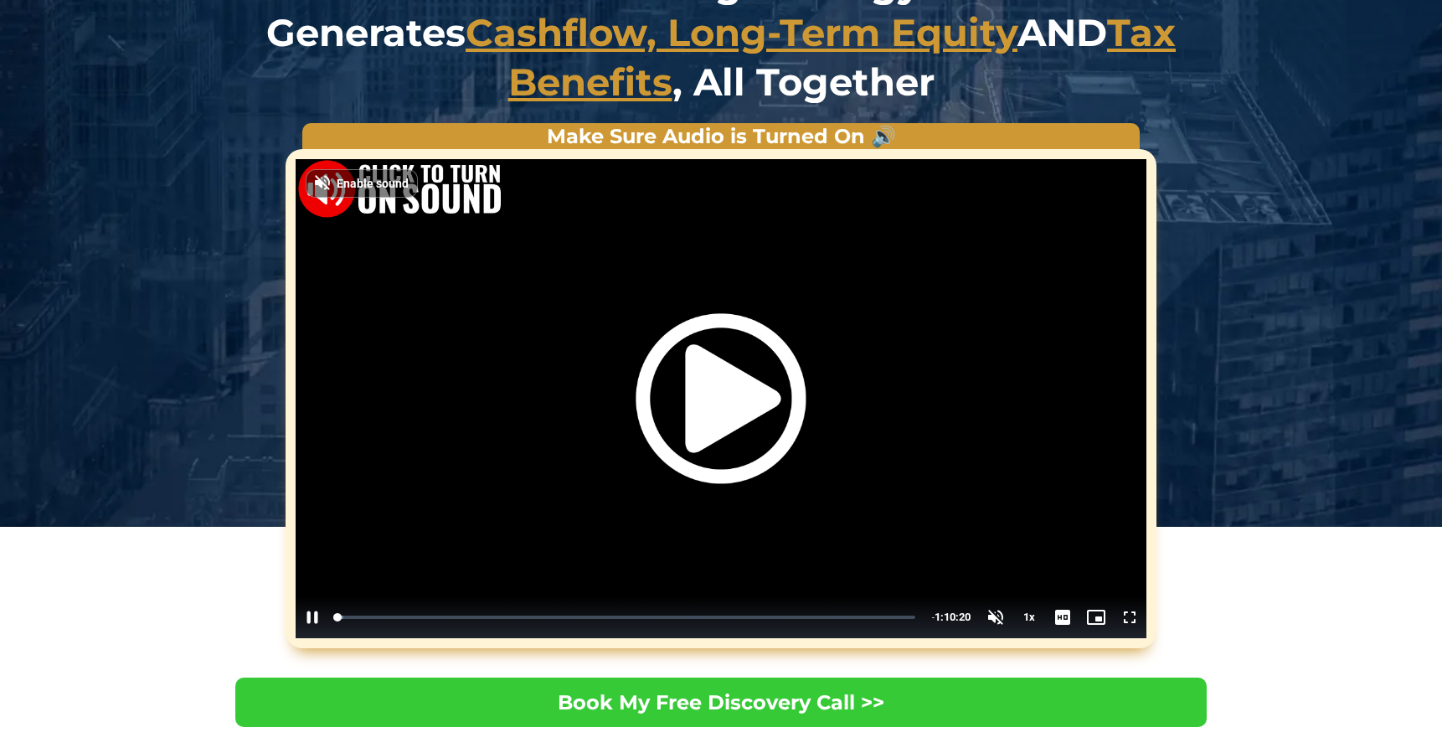 This screenshot has height=753, width=1442. I want to click on span: Enable sound, so click(373, 183).